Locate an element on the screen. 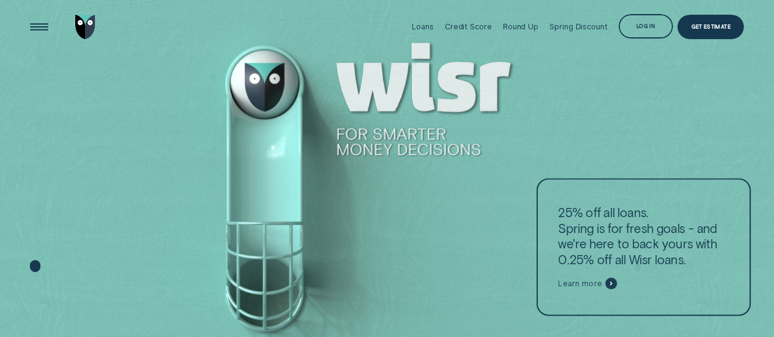 This screenshot has height=337, width=774. div: Round Up is located at coordinates (521, 26).